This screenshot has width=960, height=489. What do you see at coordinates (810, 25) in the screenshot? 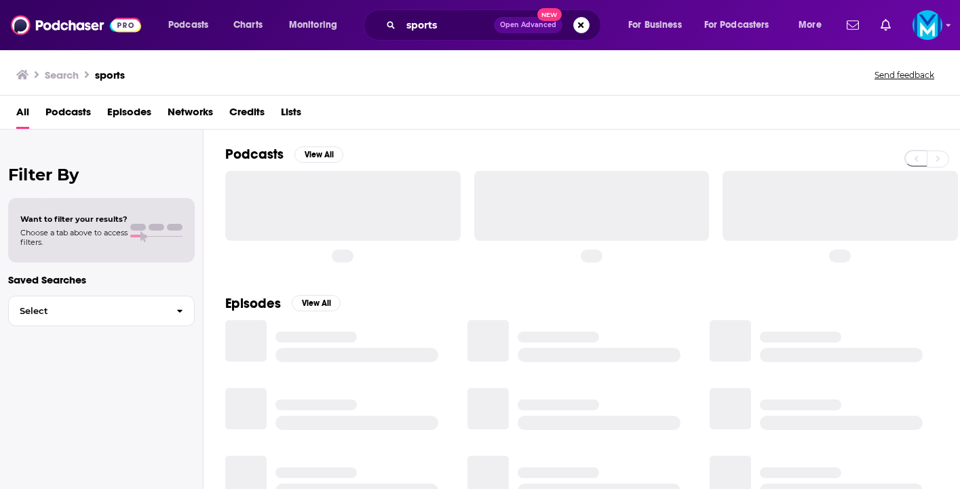
I see `span: More` at bounding box center [810, 25].